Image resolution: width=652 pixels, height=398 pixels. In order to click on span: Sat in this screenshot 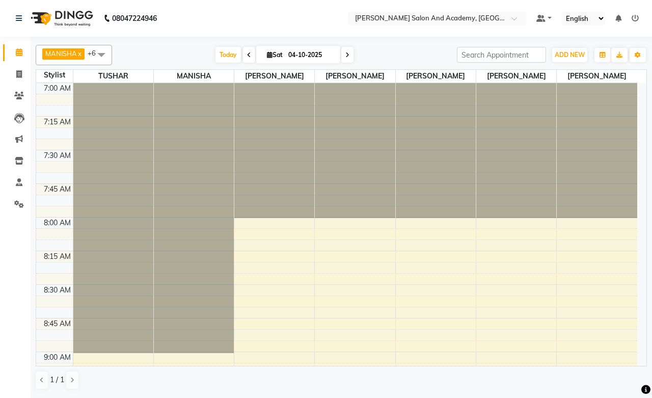, I will do `click(275, 55)`.